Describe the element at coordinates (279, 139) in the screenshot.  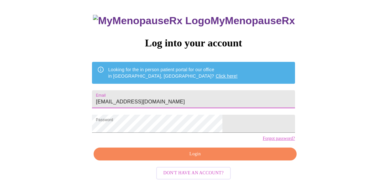
I see `a: Forgot password?` at that location.